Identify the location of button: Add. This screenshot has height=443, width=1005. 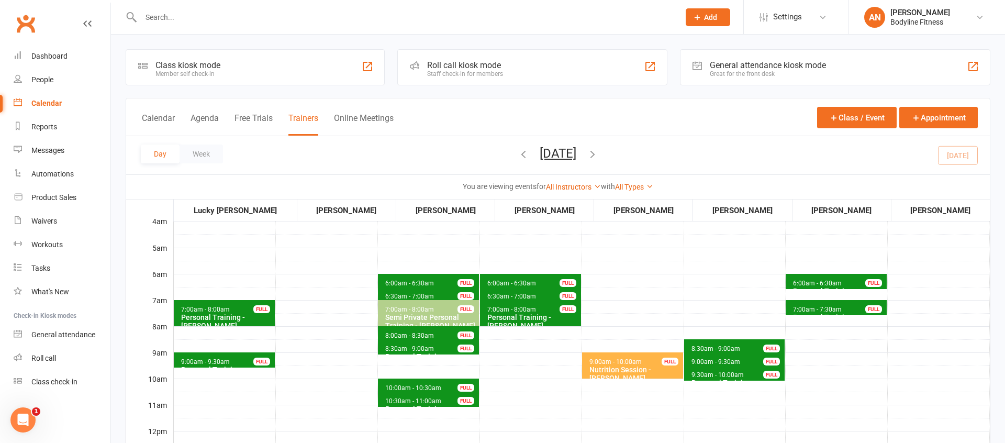
(708, 17).